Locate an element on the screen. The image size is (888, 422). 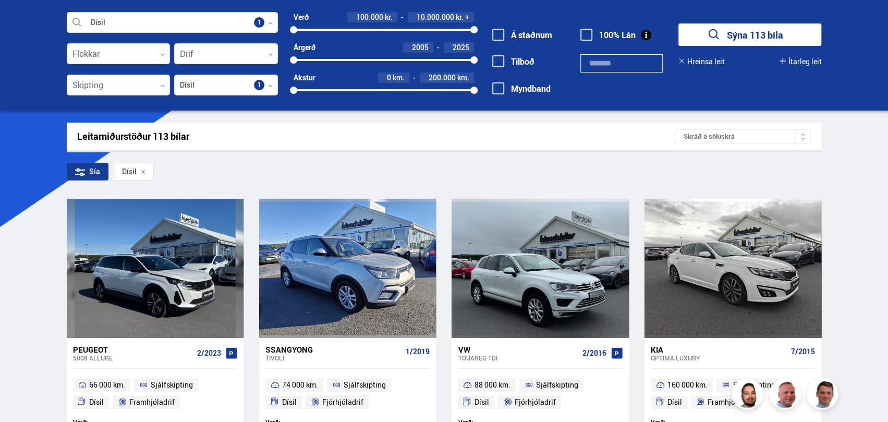
div: Ssangyong is located at coordinates (333, 350).